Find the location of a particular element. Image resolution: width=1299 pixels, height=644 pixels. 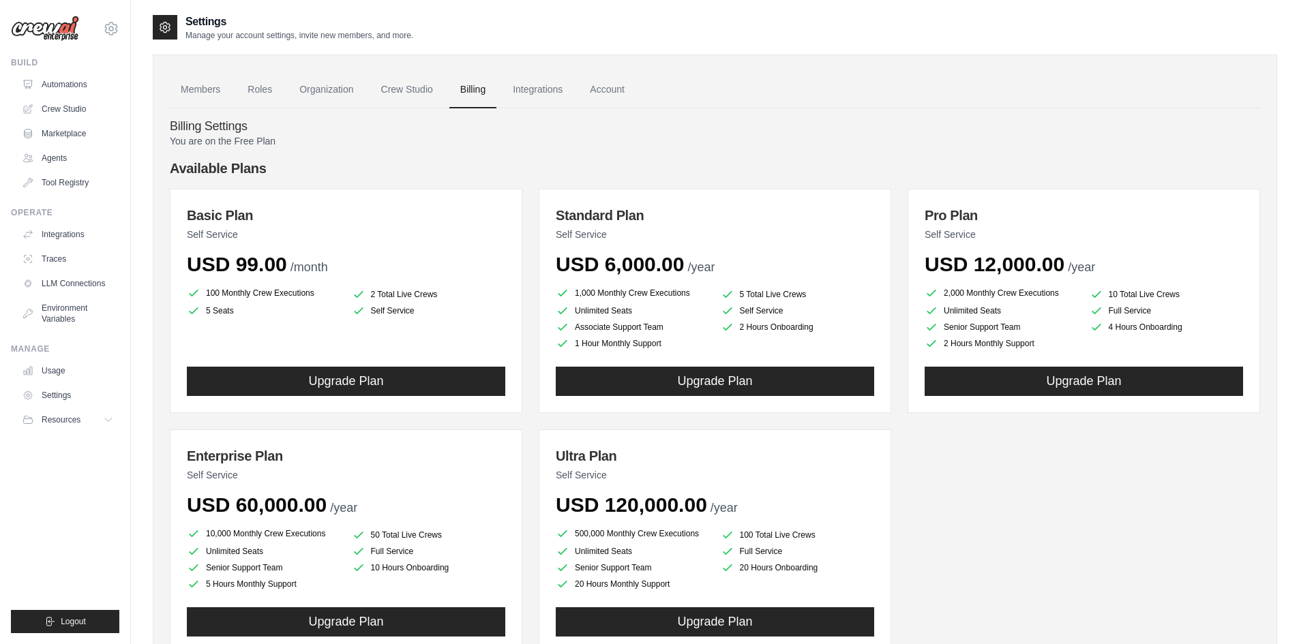

li: 20 Hours Onboarding is located at coordinates (798, 568).